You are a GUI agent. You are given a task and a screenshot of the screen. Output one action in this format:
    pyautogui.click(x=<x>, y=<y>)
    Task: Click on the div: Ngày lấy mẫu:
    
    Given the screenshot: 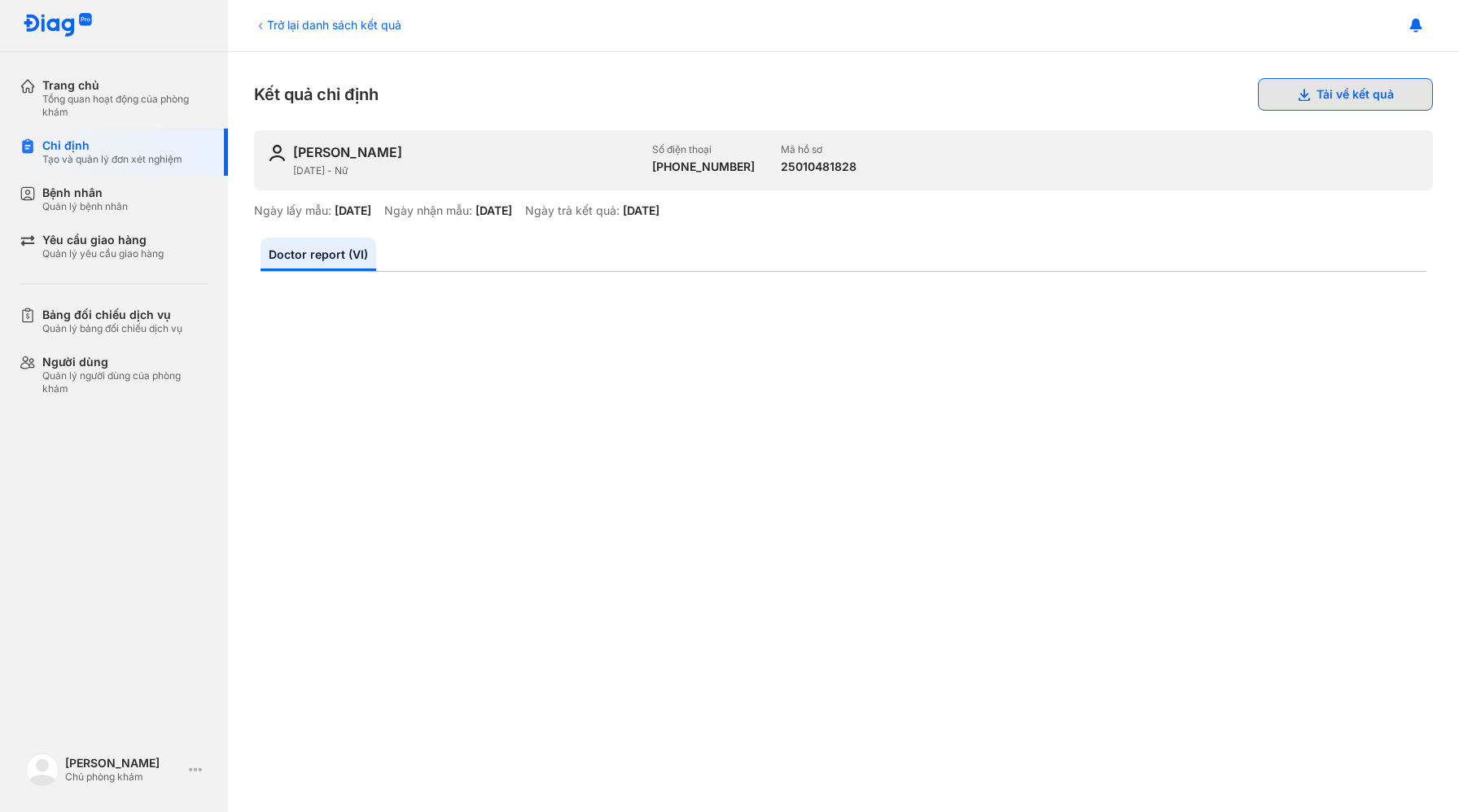 What is the action you would take?
    pyautogui.click(x=292, y=210)
    